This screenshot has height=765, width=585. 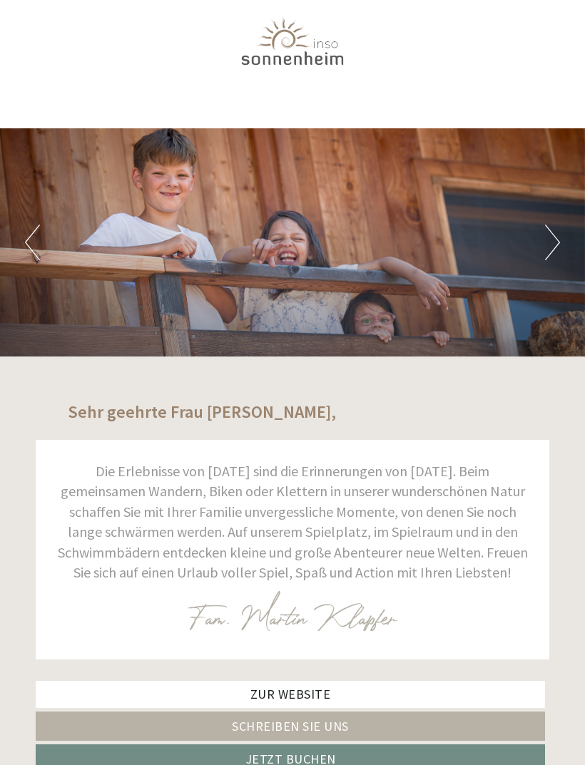 What do you see at coordinates (32, 243) in the screenshot?
I see `button: Previous` at bounding box center [32, 243].